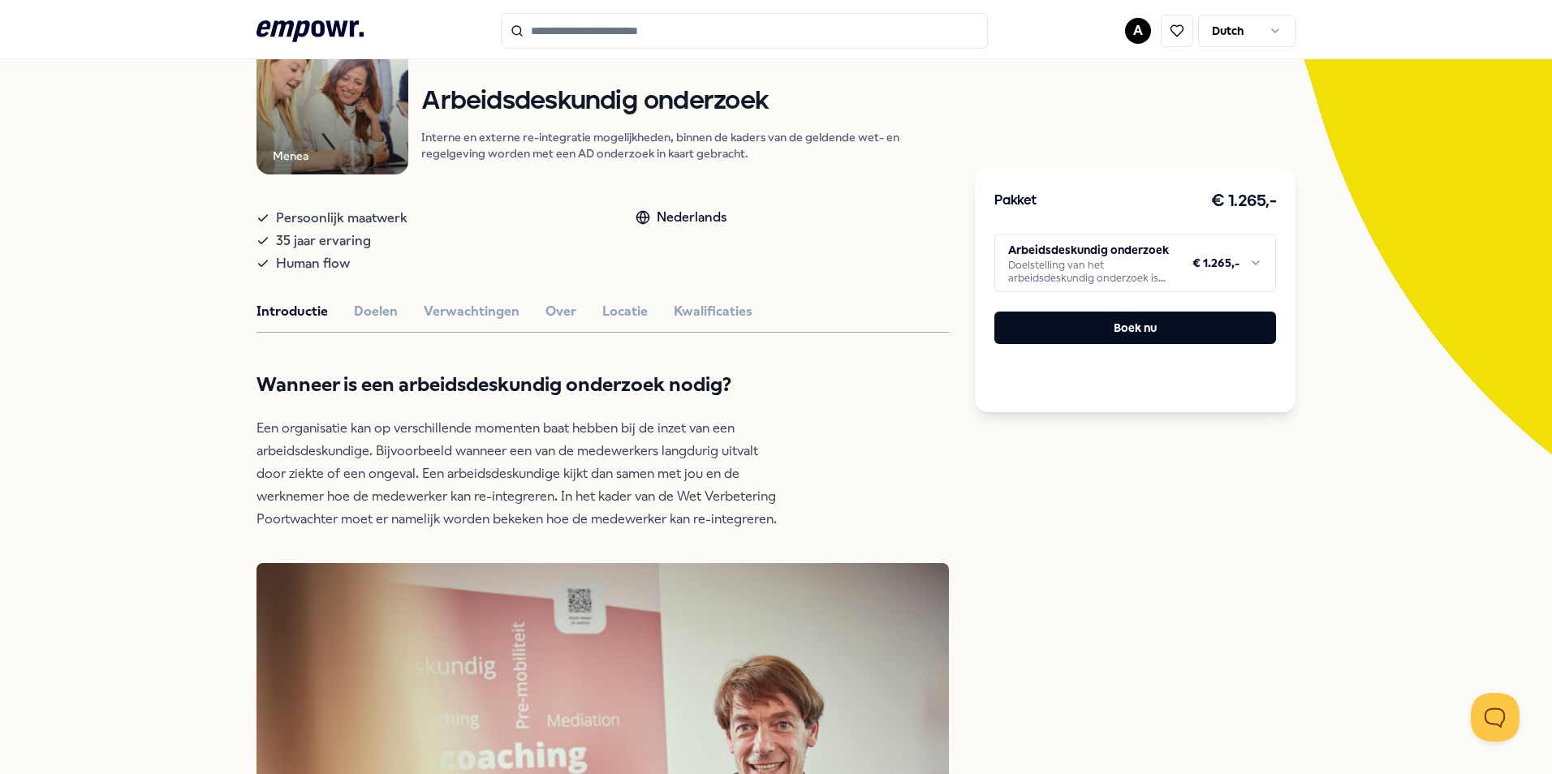 This screenshot has height=774, width=1552. What do you see at coordinates (291, 156) in the screenshot?
I see `div: Menea` at bounding box center [291, 156].